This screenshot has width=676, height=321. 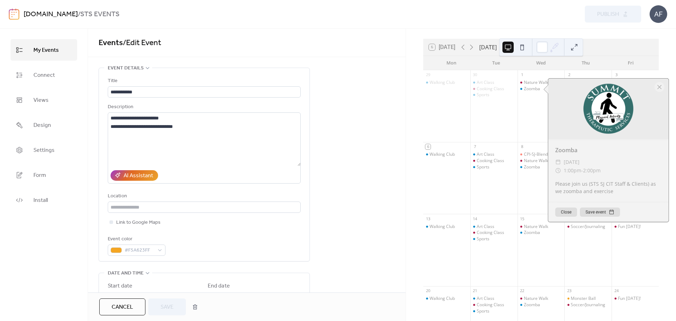 I want to click on div: Tue, so click(x=496, y=63).